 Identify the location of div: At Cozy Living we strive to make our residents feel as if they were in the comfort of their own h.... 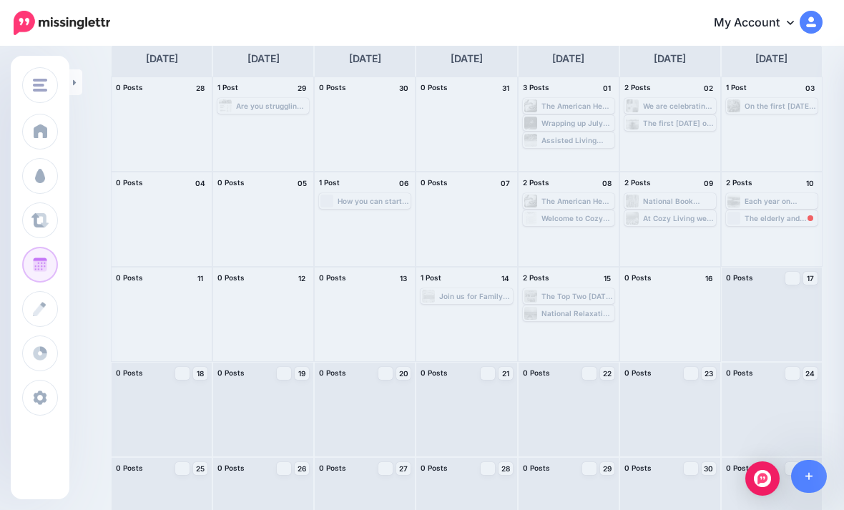
(679, 218).